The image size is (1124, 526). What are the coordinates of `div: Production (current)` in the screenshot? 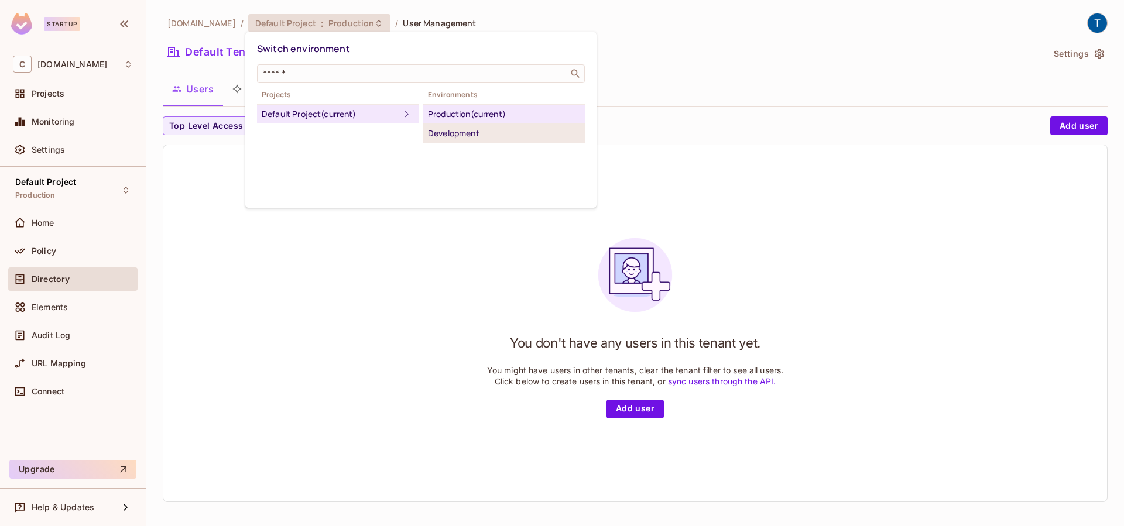 It's located at (504, 114).